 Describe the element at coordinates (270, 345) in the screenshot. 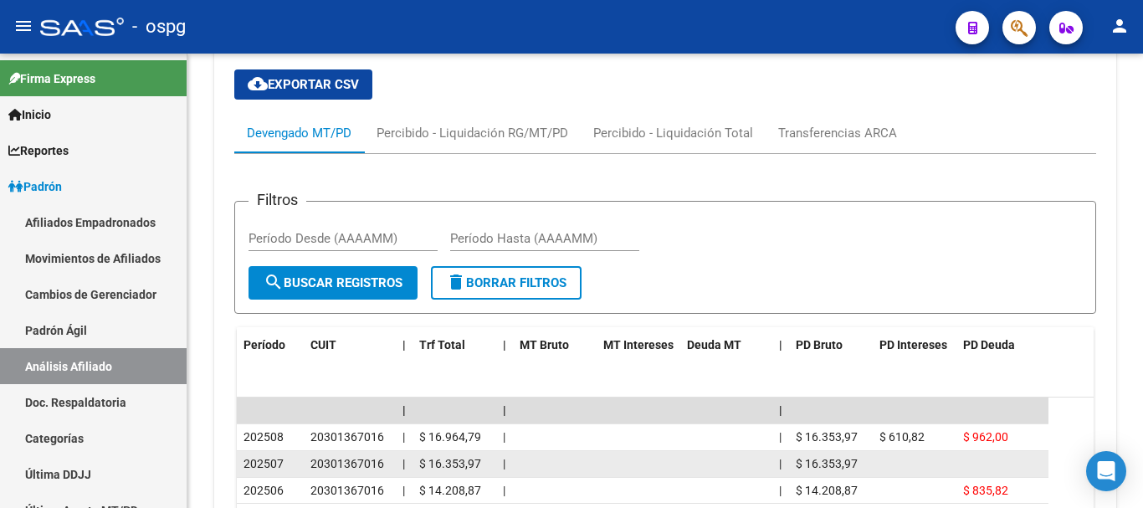

I see `datatable-header-cell: Período` at that location.